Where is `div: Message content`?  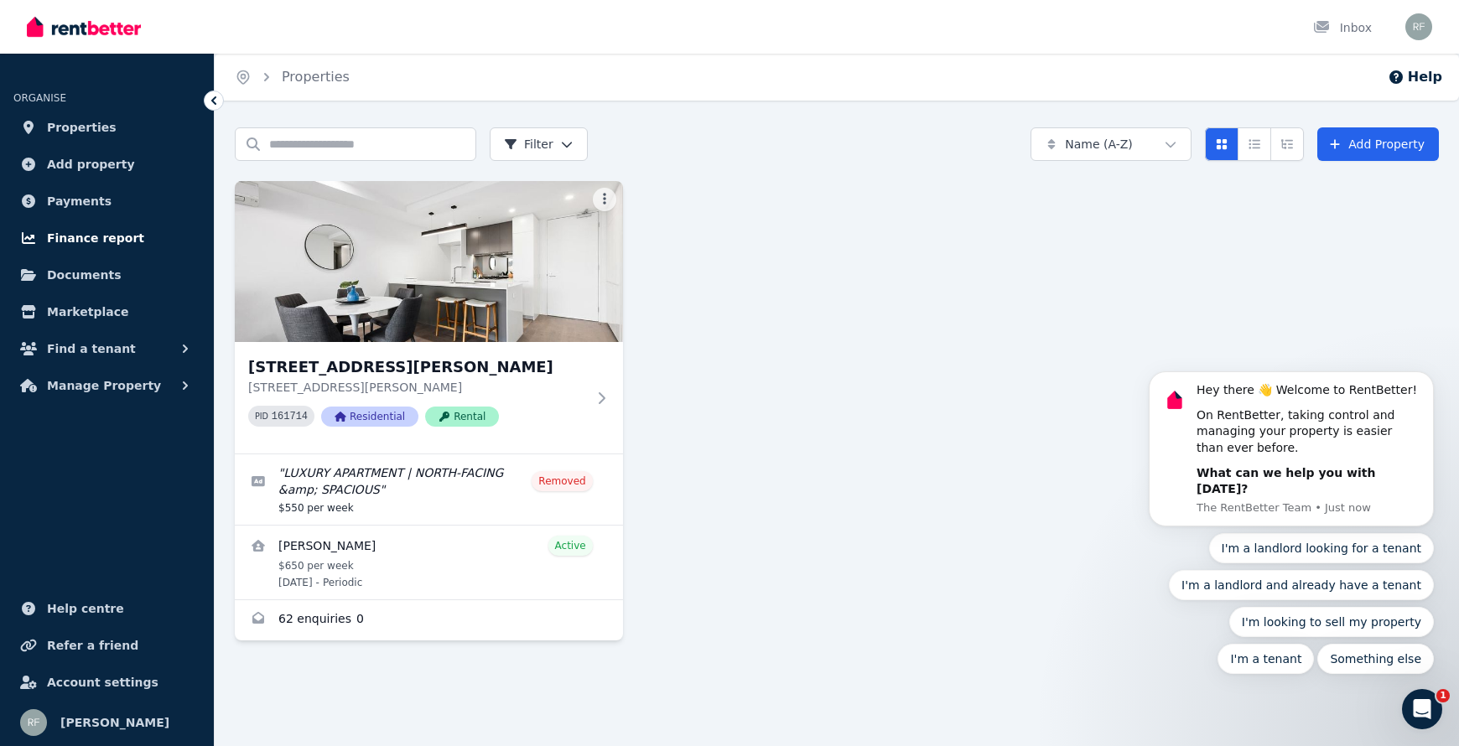
div: Message content is located at coordinates (185, 213).